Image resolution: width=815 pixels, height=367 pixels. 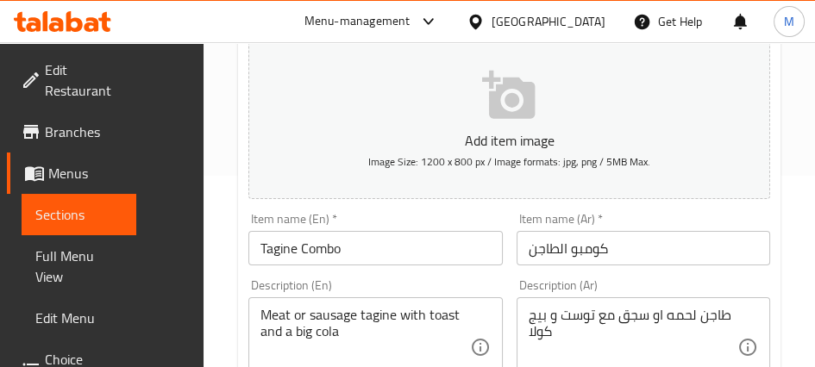 I want to click on div: Menu-management, so click(x=357, y=22).